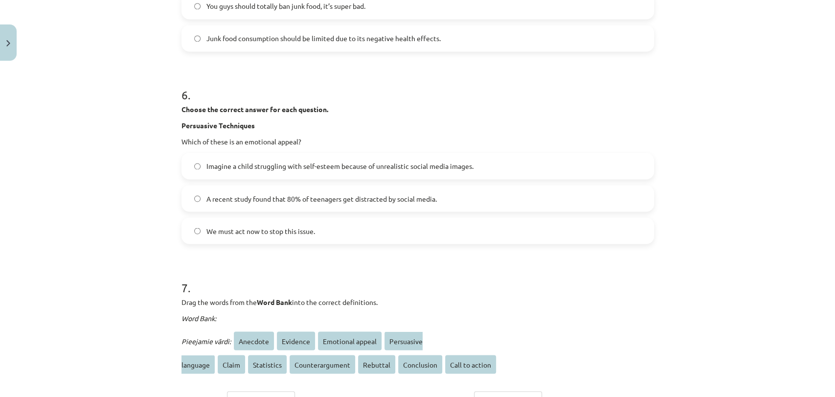 The image size is (835, 397). What do you see at coordinates (322, 364) in the screenshot?
I see `span: Counterargument` at bounding box center [322, 364].